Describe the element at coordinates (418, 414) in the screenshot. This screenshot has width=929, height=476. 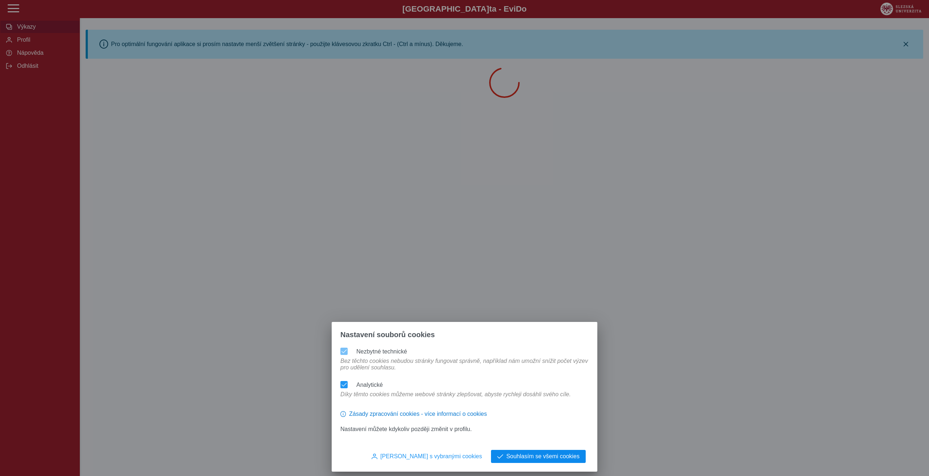
I see `span: Zásady zpracování cookies - více informací o cookies` at that location.